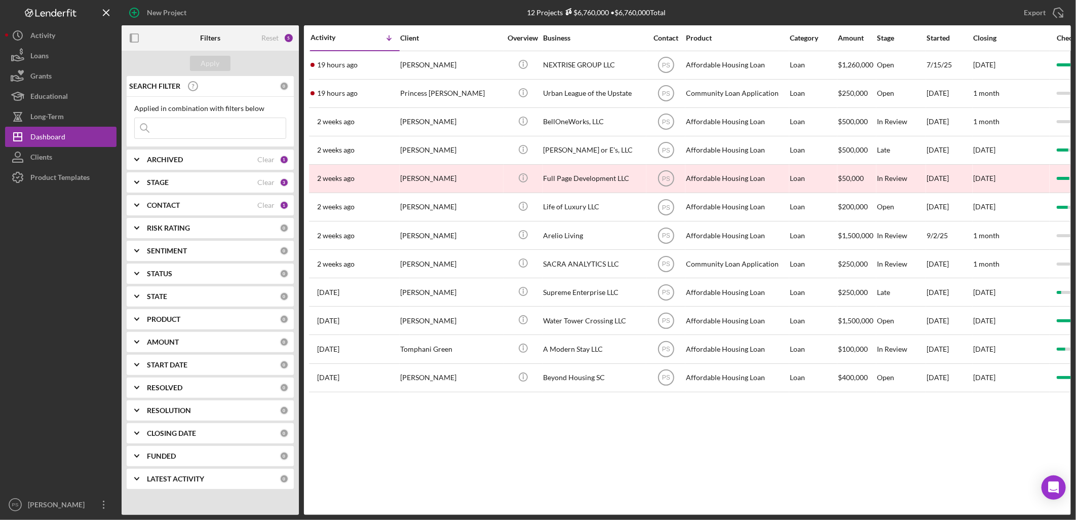  What do you see at coordinates (40, 57) in the screenshot?
I see `div: Loans` at bounding box center [40, 57].